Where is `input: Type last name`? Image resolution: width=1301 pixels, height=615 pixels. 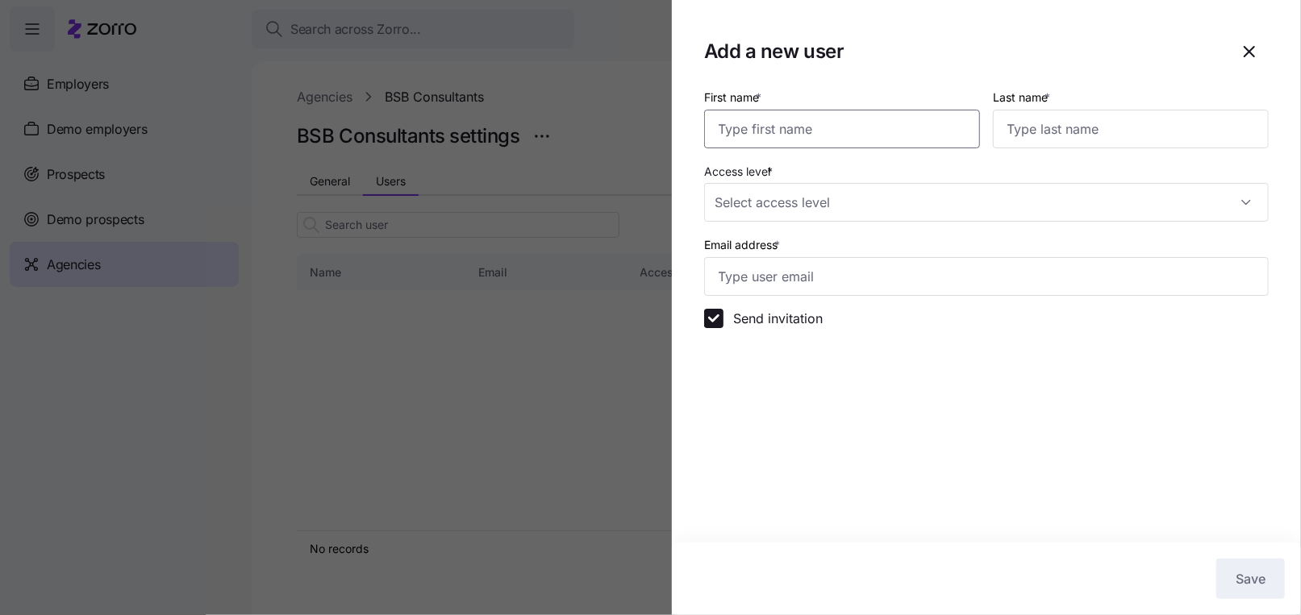
input: Type last name is located at coordinates (1131, 129).